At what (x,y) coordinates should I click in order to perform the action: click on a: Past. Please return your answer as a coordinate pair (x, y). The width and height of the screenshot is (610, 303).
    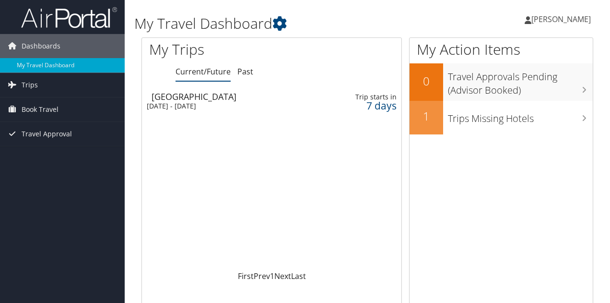
    Looking at the image, I should click on (245, 71).